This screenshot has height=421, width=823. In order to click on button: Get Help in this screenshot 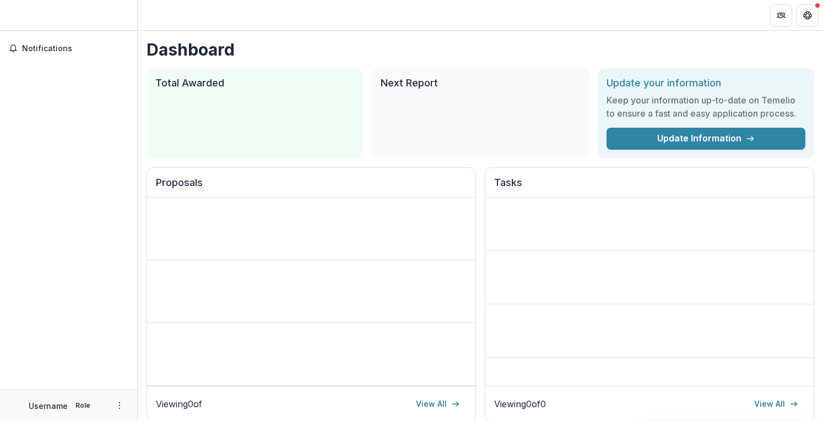, I will do `click(808, 15)`.